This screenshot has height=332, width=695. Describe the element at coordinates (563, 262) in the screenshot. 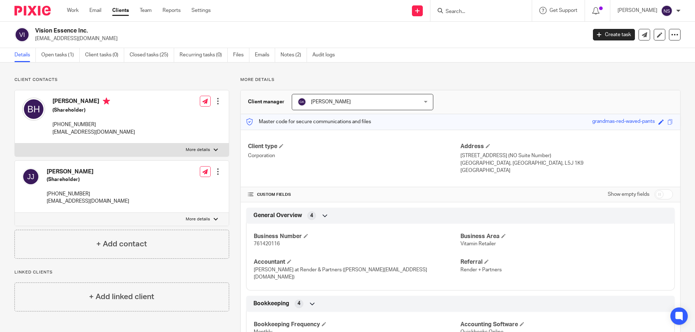

I see `h4: Referral` at that location.